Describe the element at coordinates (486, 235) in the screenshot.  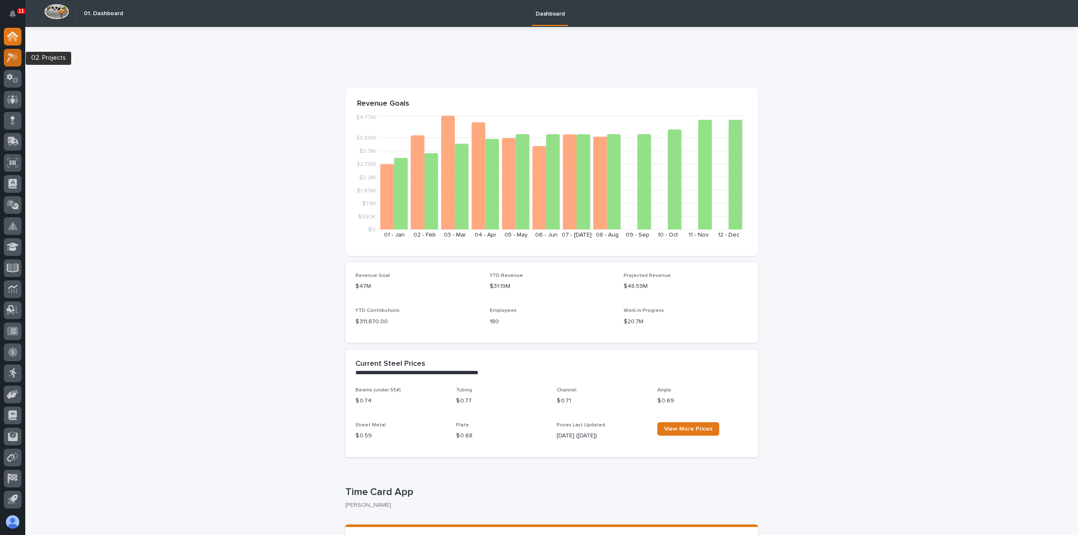
I see `text: 04 - Apr` at that location.